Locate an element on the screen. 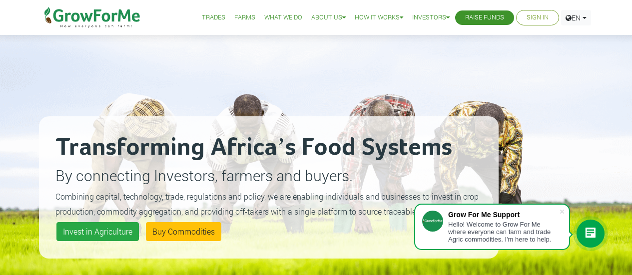 The height and width of the screenshot is (275, 632). a: What We Do is located at coordinates (283, 17).